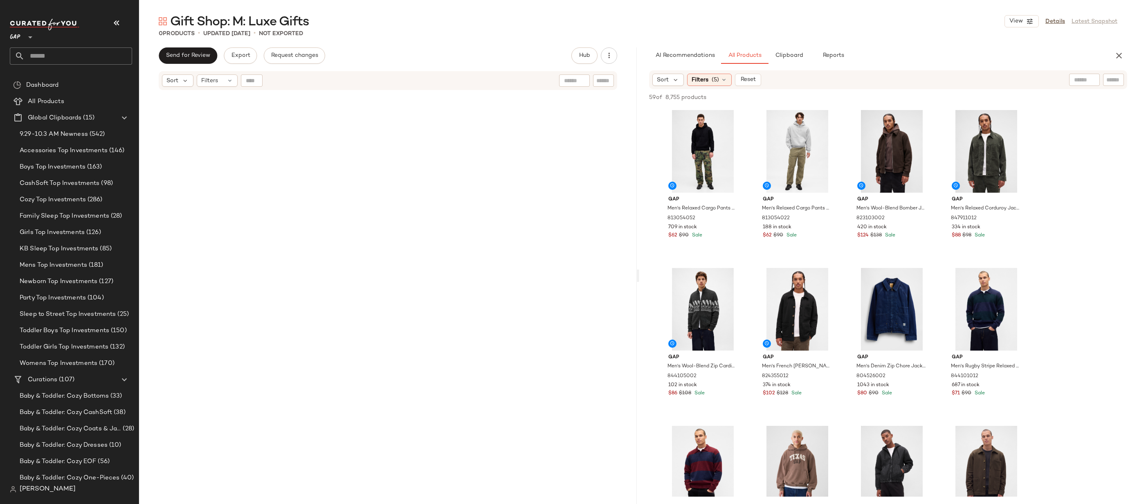  Describe the element at coordinates (53, 200) in the screenshot. I see `span: Cozy Top Investments` at that location.